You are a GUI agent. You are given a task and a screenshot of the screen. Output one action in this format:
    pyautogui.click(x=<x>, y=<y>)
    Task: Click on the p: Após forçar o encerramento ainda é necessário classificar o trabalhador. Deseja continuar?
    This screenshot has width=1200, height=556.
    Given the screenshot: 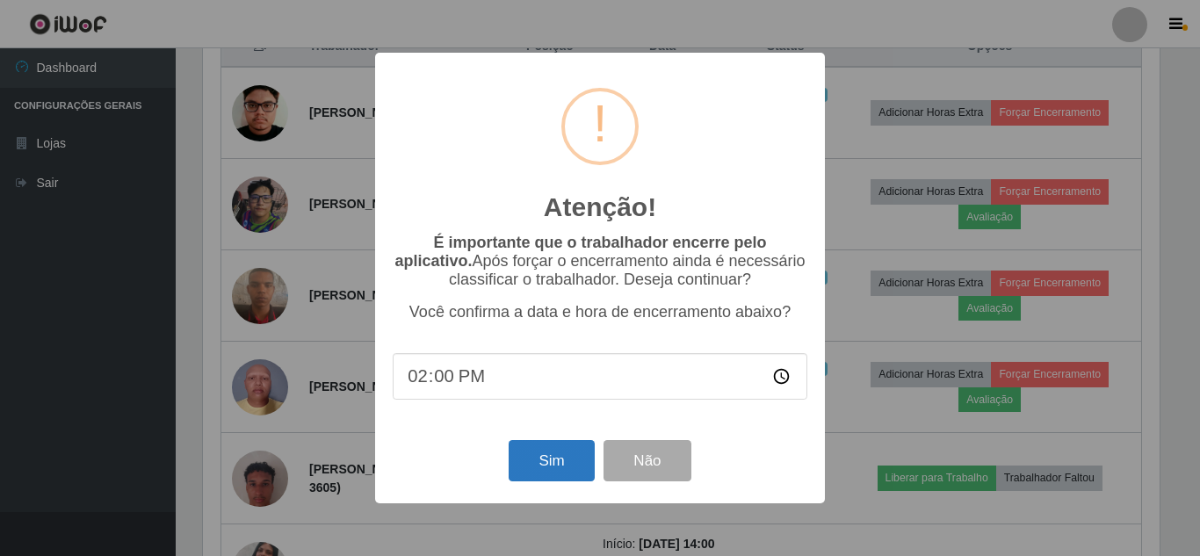 What is the action you would take?
    pyautogui.click(x=600, y=261)
    